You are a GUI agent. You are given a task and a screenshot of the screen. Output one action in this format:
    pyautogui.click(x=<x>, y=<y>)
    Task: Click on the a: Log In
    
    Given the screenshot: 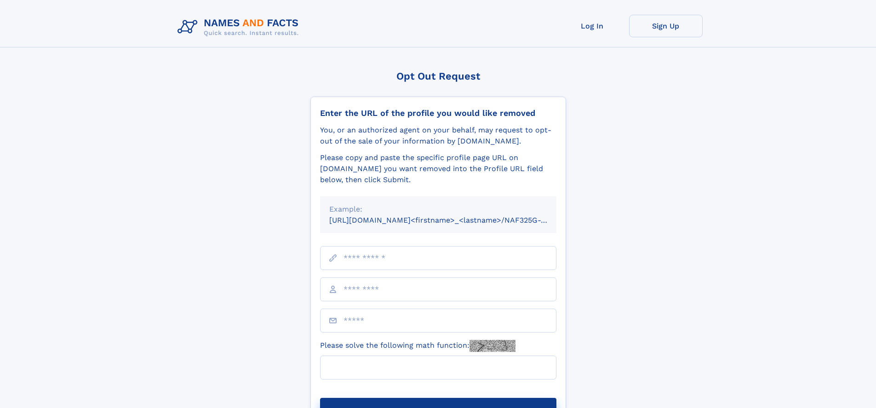 What is the action you would take?
    pyautogui.click(x=593, y=26)
    